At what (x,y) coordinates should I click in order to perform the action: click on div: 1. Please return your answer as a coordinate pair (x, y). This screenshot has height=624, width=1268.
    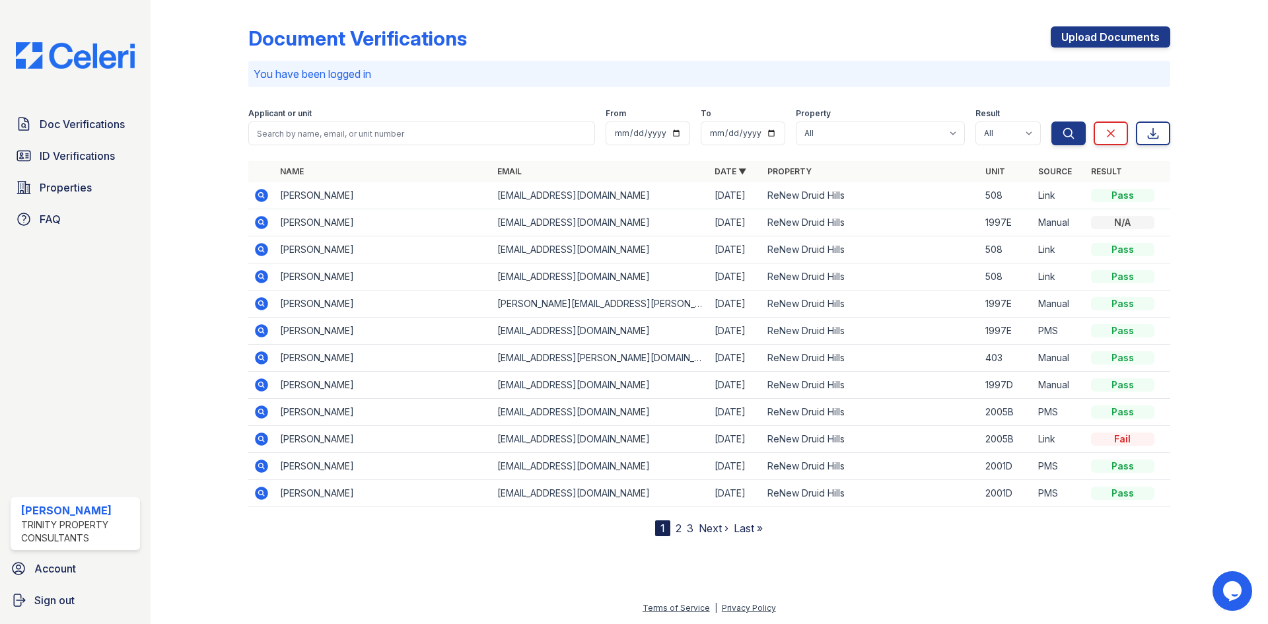
    Looking at the image, I should click on (662, 528).